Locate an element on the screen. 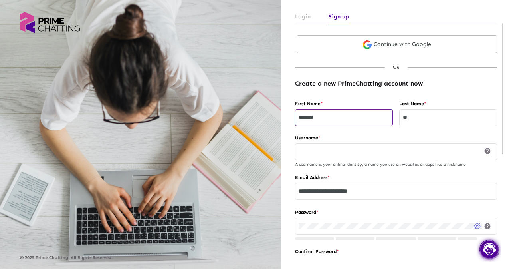  a: Login is located at coordinates (303, 16).